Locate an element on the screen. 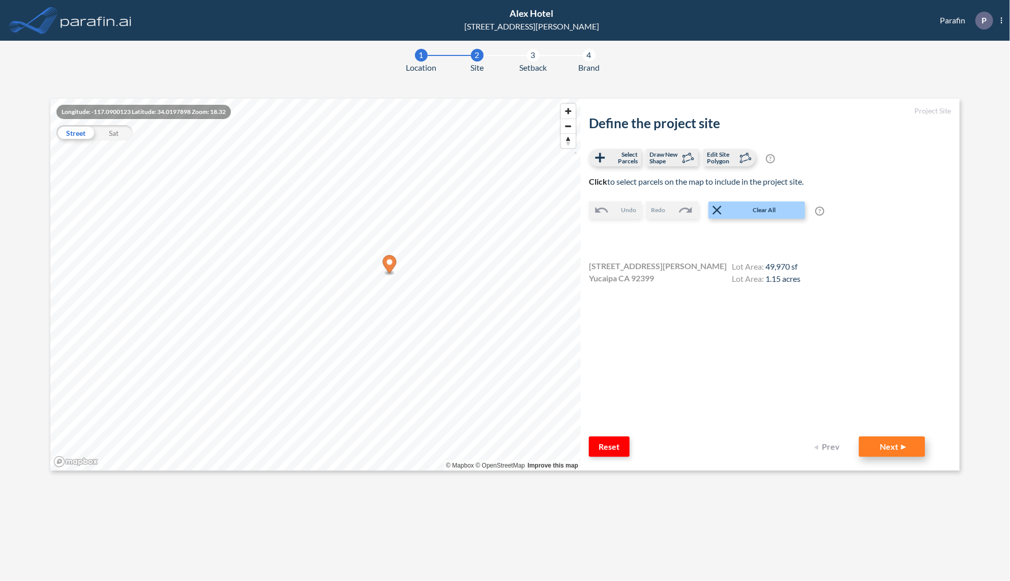  img: logo is located at coordinates (96, 20).